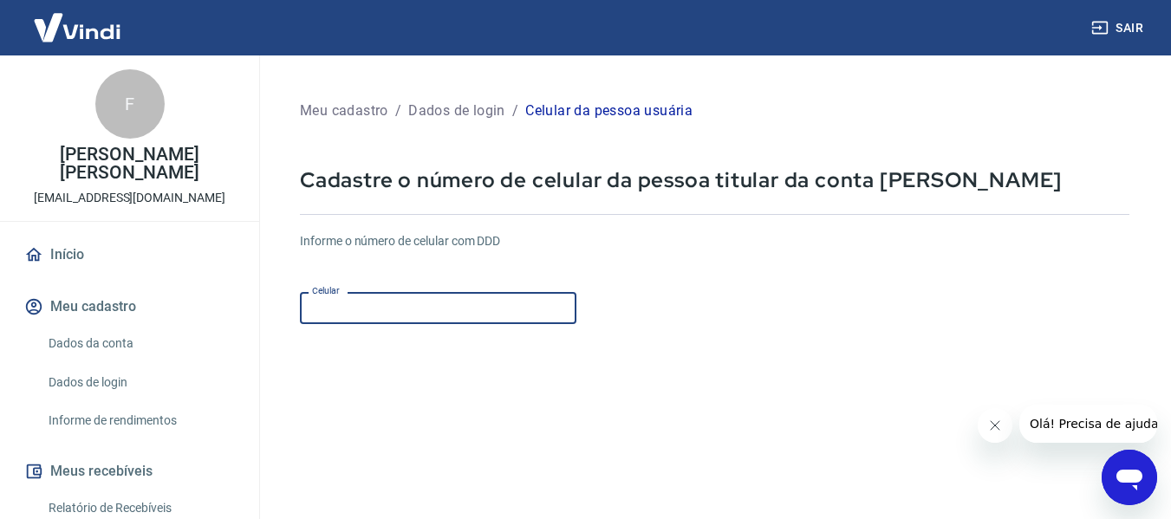 This screenshot has height=519, width=1171. I want to click on button: Meu cadastro, so click(129, 307).